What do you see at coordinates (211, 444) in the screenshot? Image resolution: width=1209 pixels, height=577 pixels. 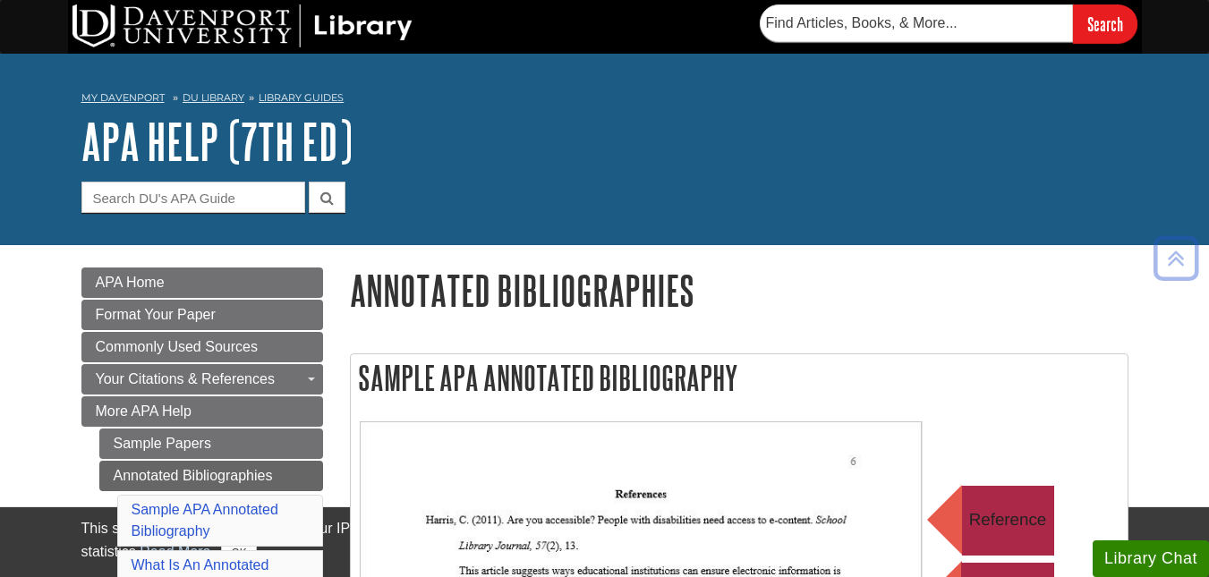 I see `a: Sample Papers` at bounding box center [211, 444].